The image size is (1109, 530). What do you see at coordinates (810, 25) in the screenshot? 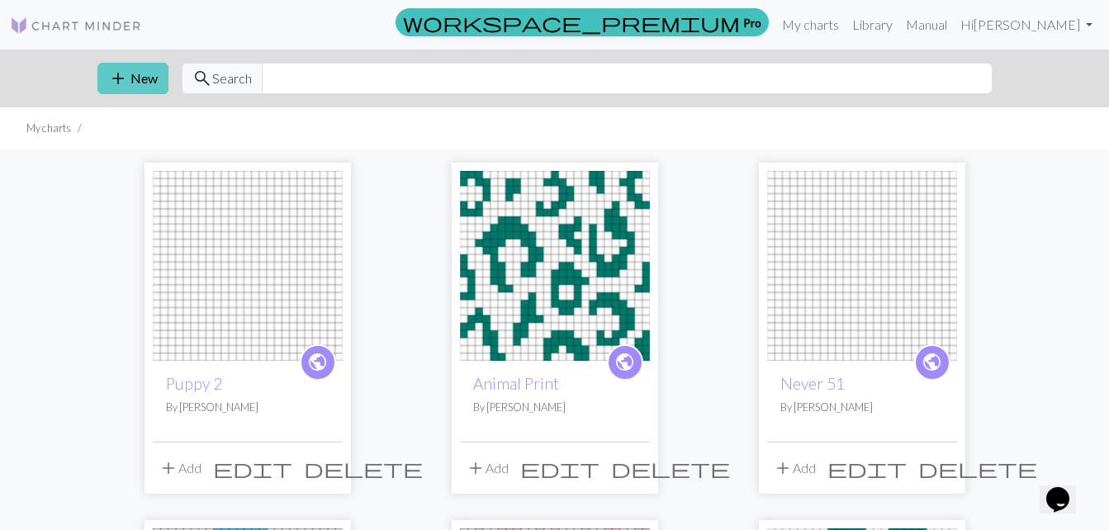
I see `a: My charts` at bounding box center [810, 25].